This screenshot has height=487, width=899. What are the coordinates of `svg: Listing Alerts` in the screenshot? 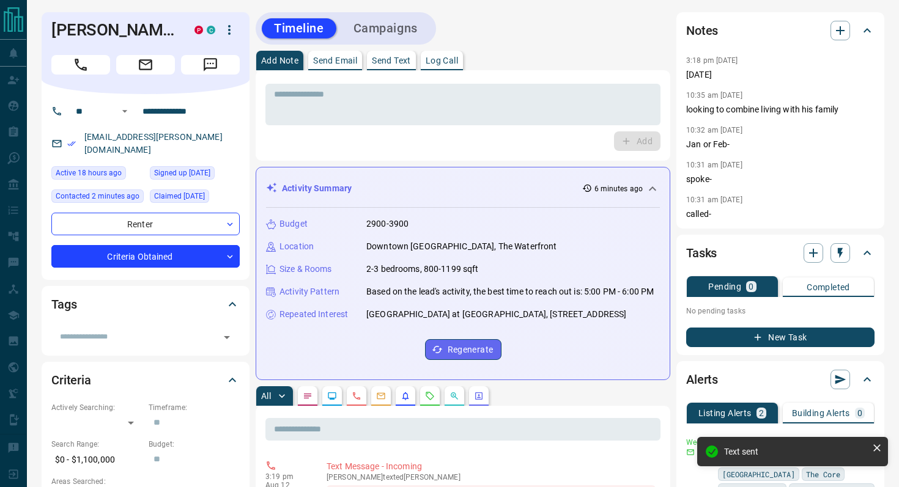 It's located at (406, 396).